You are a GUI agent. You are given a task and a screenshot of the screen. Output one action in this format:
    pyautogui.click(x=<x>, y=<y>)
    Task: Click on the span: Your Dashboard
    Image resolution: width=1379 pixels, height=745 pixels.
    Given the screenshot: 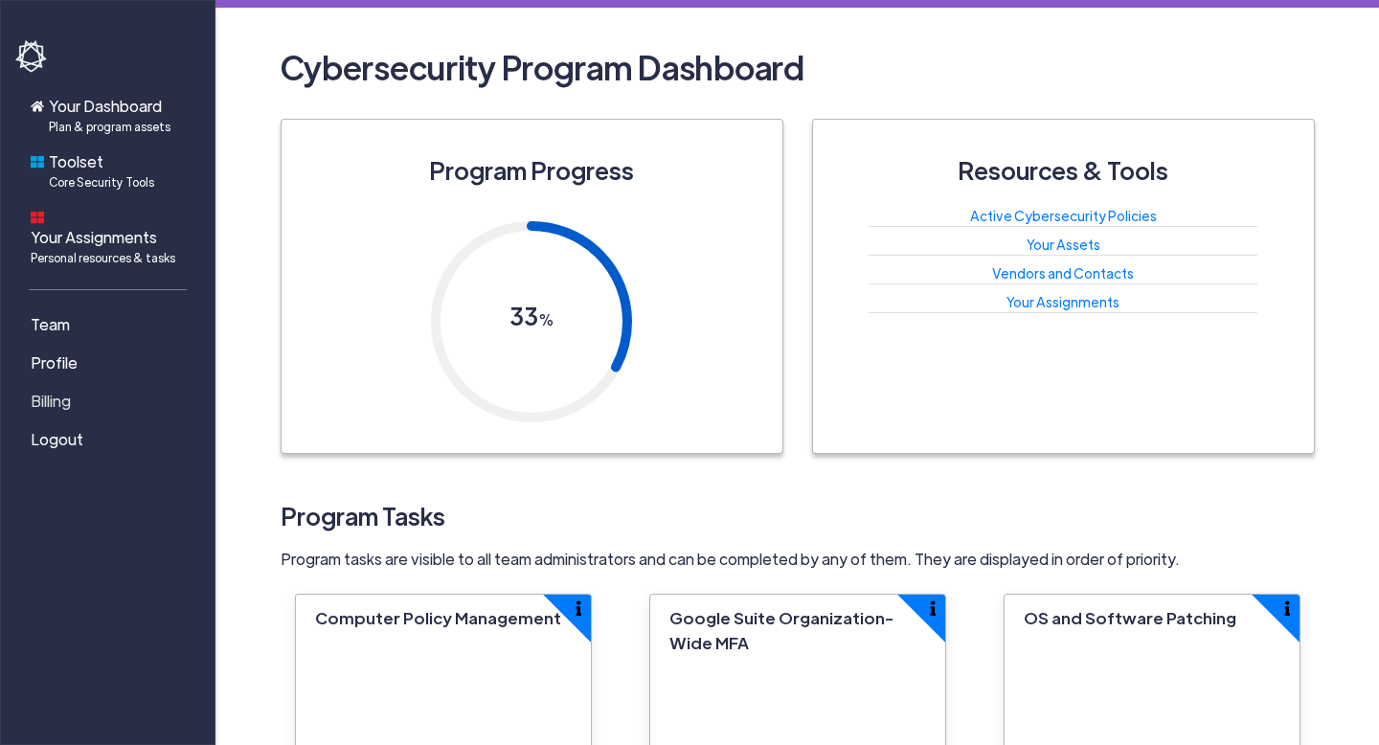 What is the action you would take?
    pyautogui.click(x=109, y=115)
    